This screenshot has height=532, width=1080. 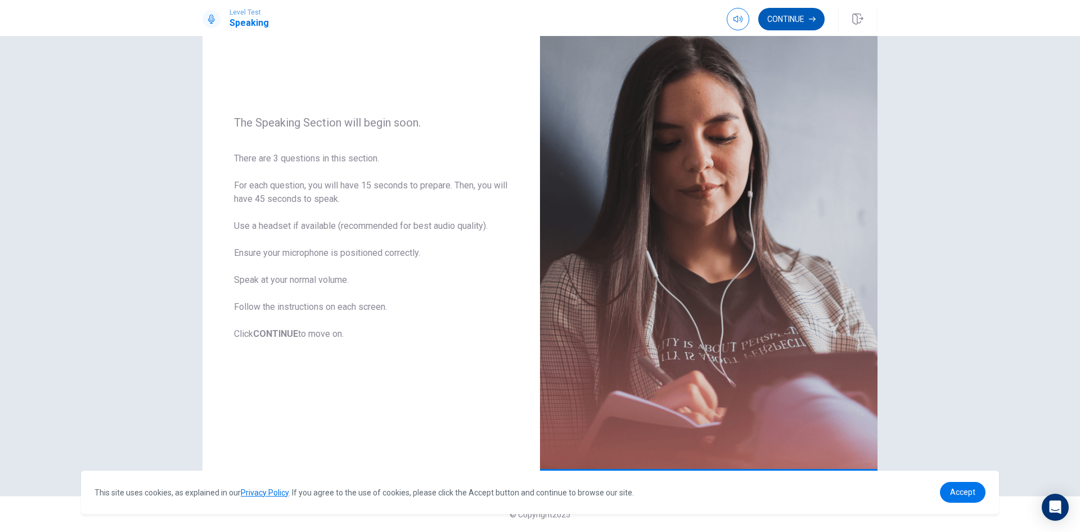 What do you see at coordinates (276, 334) in the screenshot?
I see `b: CONTINUE` at bounding box center [276, 334].